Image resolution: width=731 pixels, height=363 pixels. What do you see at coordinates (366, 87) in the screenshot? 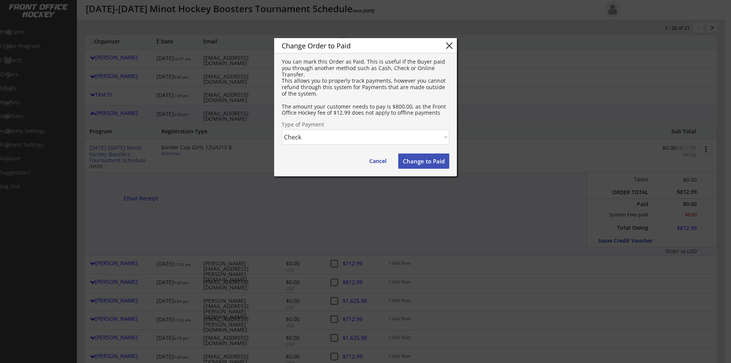
I see `div: You can mark this Order as Paid. This is useful if the Buyer paid you through another method such...` at bounding box center [366, 87].